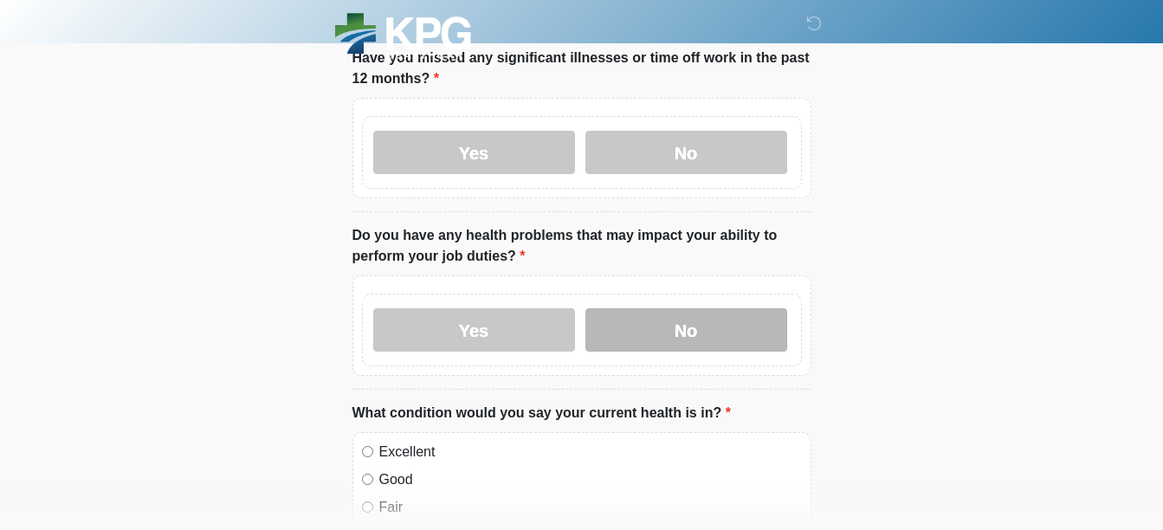  What do you see at coordinates (367, 479) in the screenshot?
I see `input: Good` at bounding box center [367, 479].